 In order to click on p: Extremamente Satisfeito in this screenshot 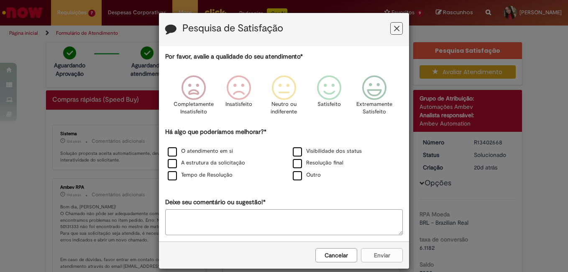, I will do `click(375, 108)`.